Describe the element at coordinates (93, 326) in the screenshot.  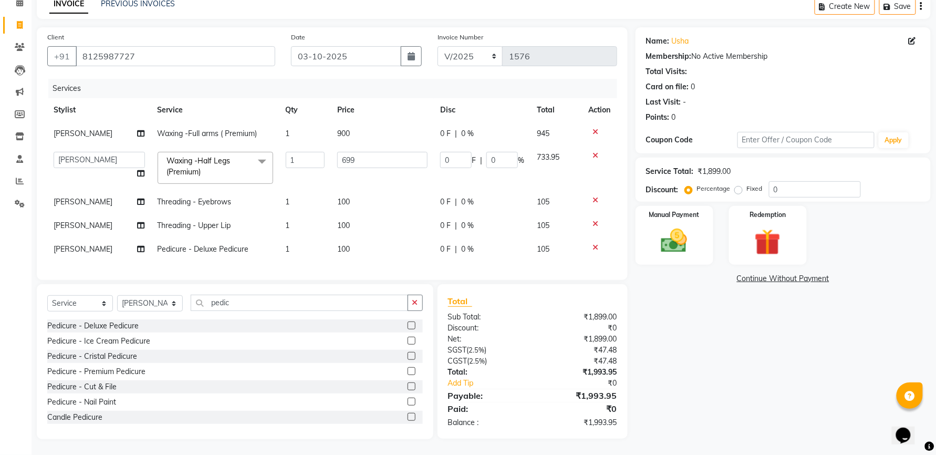
I see `div: Pedicure - Deluxe Pedicure` at that location.